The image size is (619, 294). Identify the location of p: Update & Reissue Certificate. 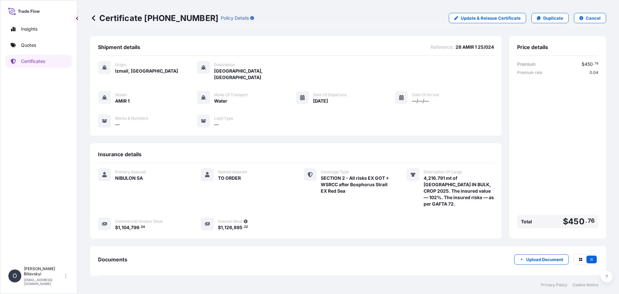
(491, 18).